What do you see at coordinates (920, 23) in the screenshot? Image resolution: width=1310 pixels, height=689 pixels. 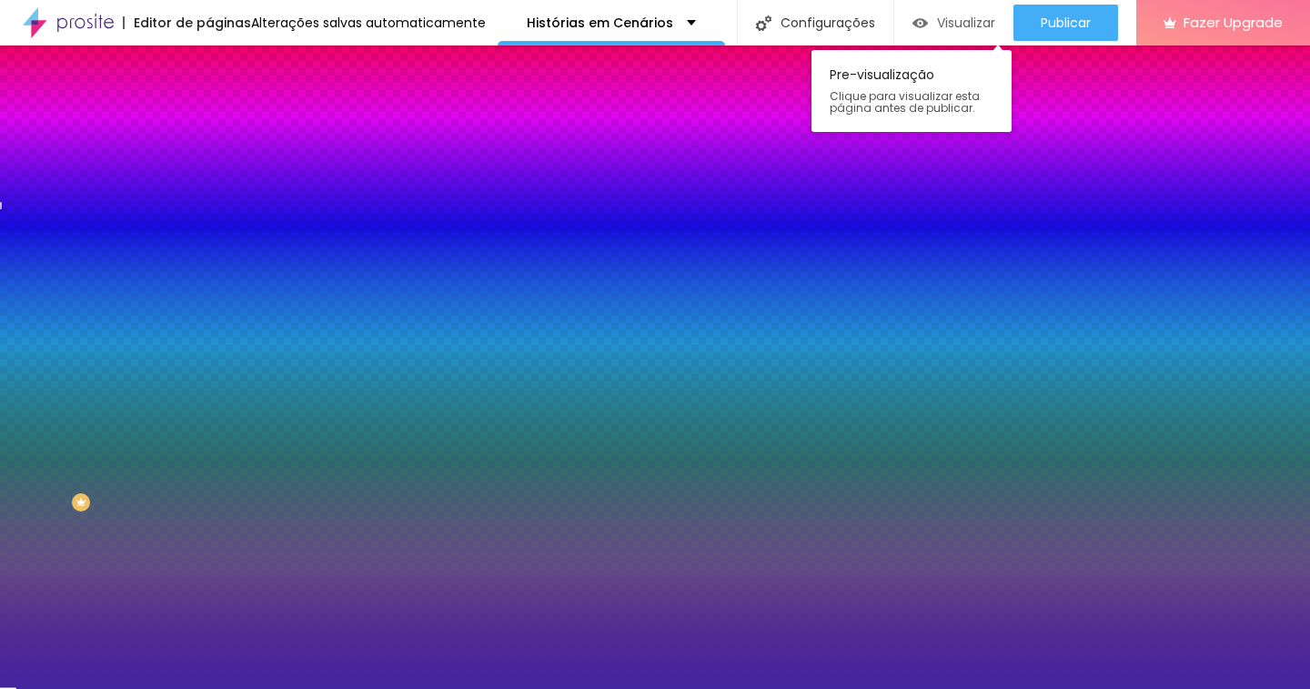 I see `img: view-1.svg` at bounding box center [920, 23].